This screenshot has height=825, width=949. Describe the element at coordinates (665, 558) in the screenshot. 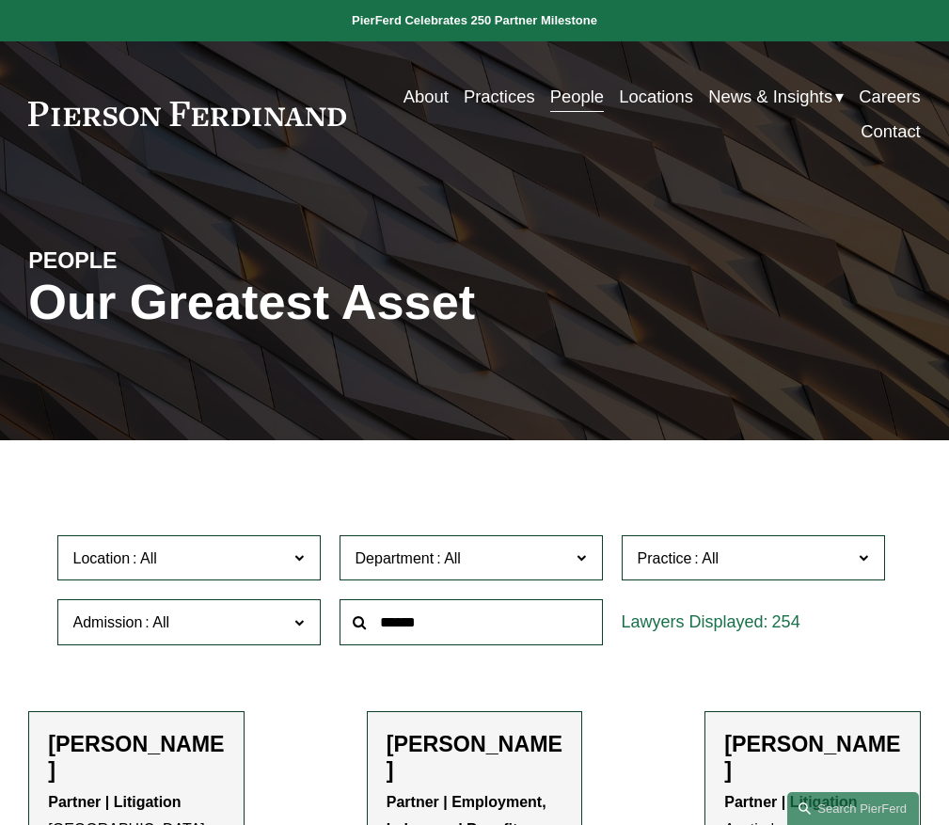

I see `span: Practice` at that location.